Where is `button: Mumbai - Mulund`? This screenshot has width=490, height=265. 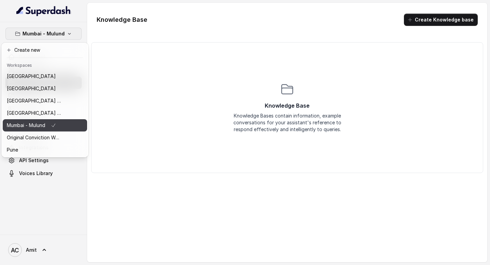 button: Mumbai - Mulund is located at coordinates (44, 34).